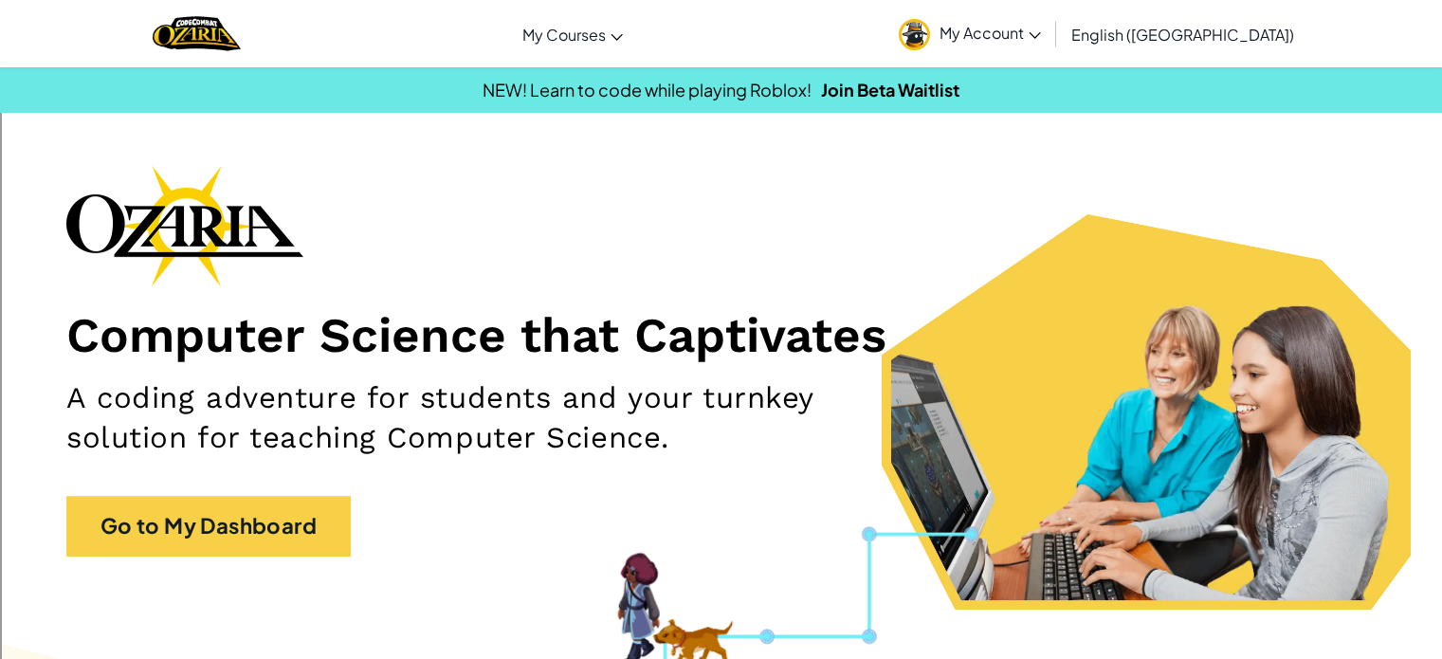 The height and width of the screenshot is (659, 1442). I want to click on h2: A coding adventure for students and your turnkey solution for teaching Computer Science., so click(504, 418).